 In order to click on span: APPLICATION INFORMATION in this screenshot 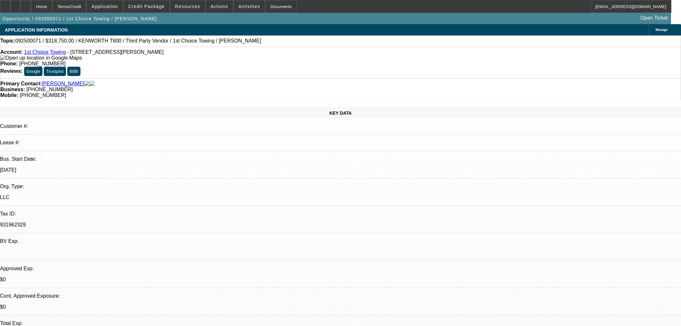, I will do `click(36, 30)`.